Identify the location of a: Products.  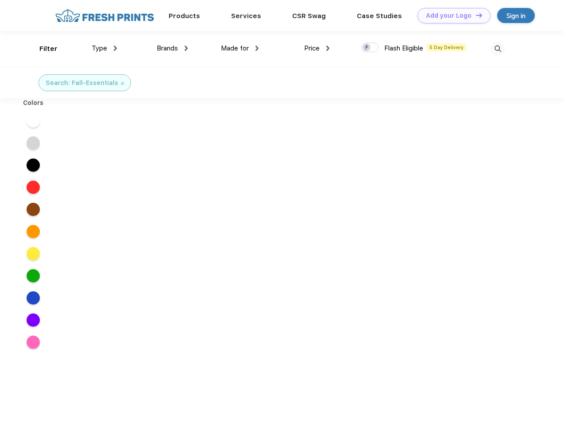
(184, 16).